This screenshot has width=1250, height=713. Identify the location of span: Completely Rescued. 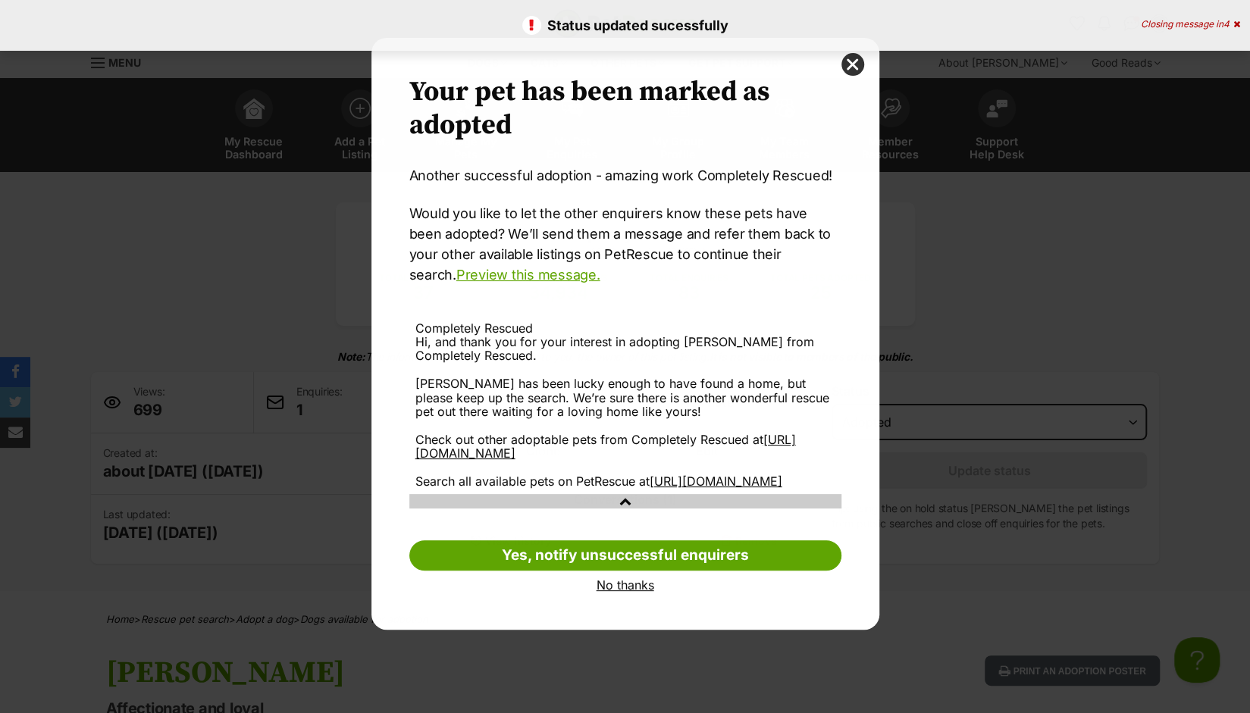
(474, 328).